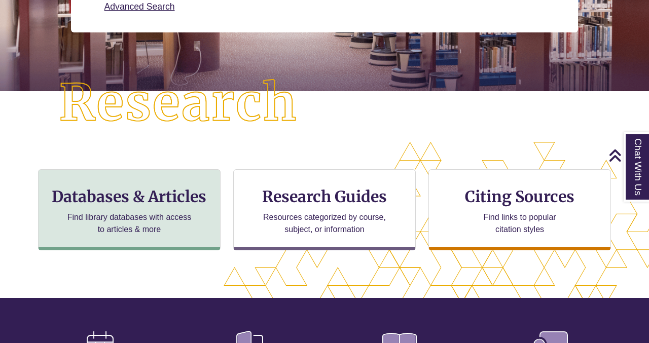  What do you see at coordinates (139, 7) in the screenshot?
I see `a: Advanced Search` at bounding box center [139, 7].